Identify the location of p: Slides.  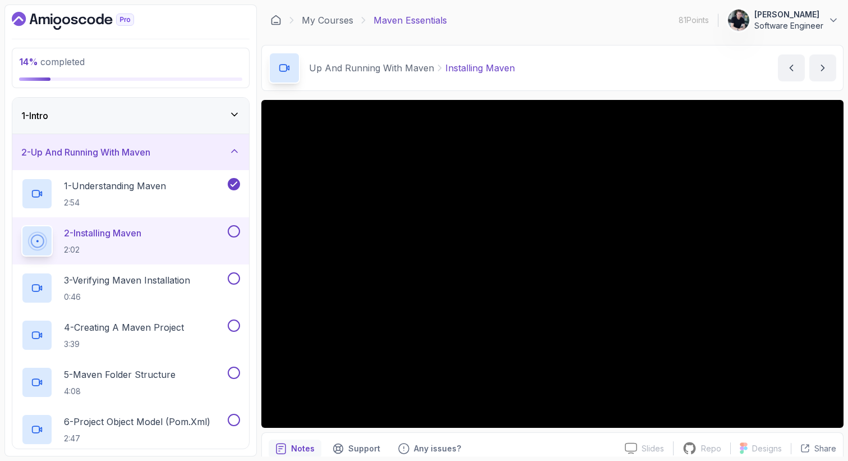
(653, 448).